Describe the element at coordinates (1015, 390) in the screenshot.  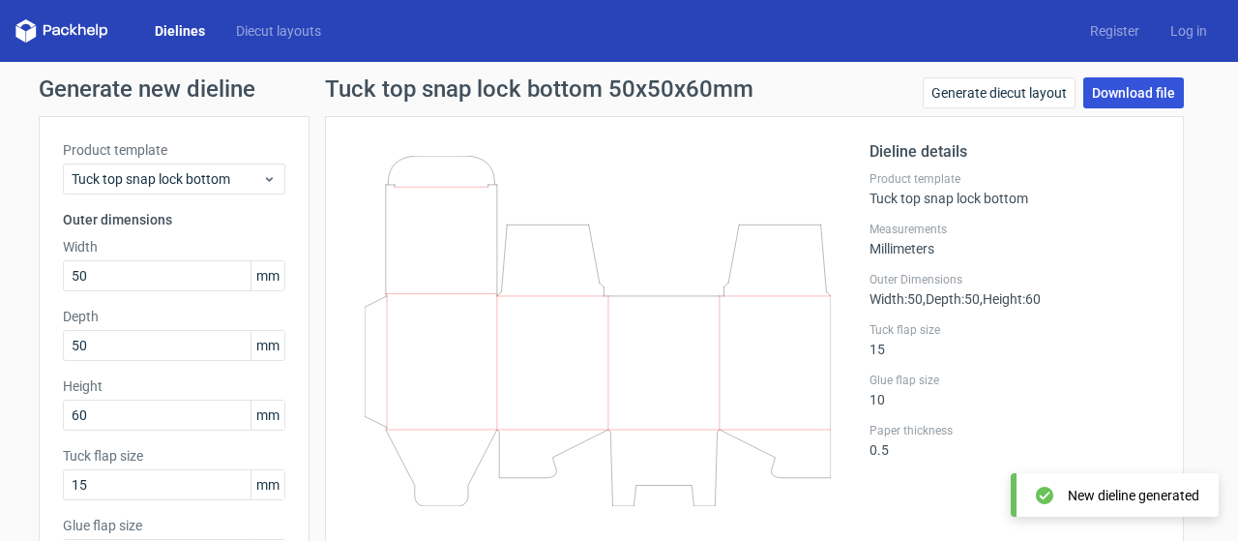
I see `div: 10` at that location.